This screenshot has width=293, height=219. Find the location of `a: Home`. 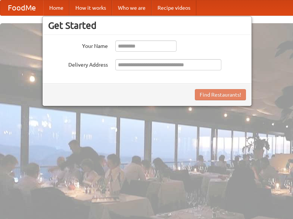

a: Home is located at coordinates (56, 8).